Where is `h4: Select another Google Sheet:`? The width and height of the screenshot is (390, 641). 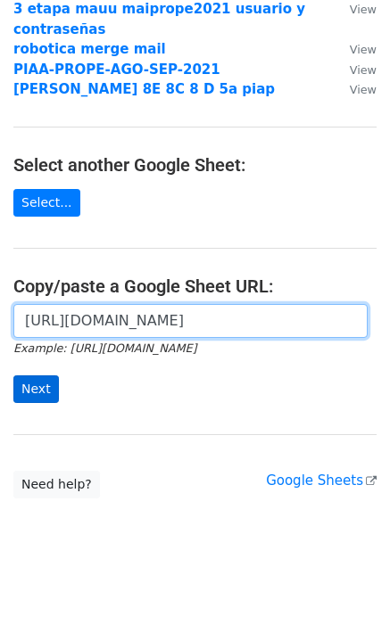
h4: Select another Google Sheet: is located at coordinates (194, 165).